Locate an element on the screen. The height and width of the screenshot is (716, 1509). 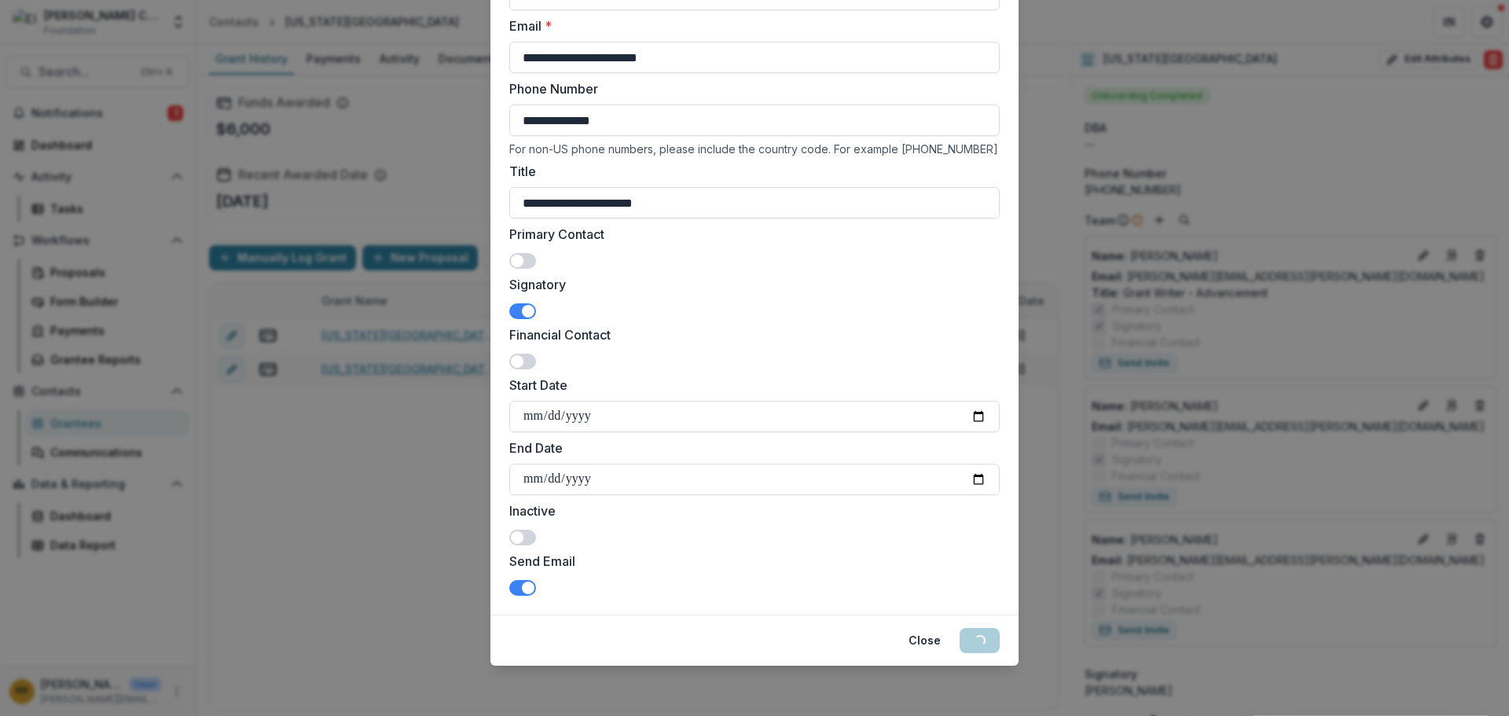
label: Email is located at coordinates (750, 26).